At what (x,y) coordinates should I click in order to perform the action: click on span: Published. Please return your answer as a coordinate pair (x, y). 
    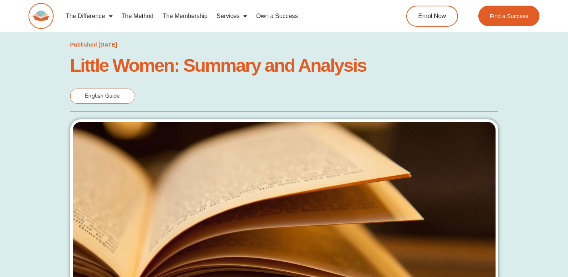
    Looking at the image, I should click on (84, 44).